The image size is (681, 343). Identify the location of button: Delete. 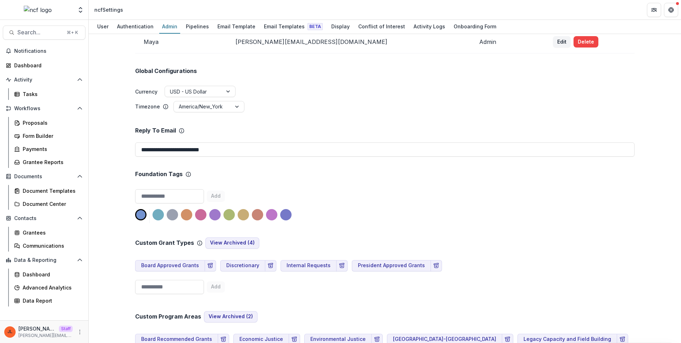
(586, 42).